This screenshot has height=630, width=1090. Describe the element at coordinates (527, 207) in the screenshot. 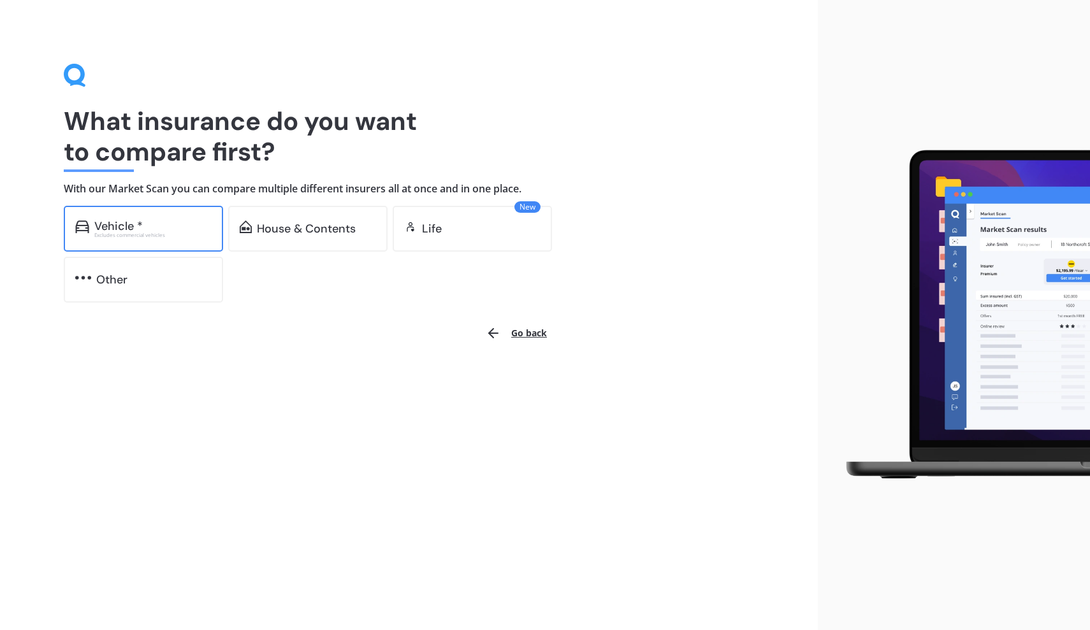

I see `span: New` at that location.